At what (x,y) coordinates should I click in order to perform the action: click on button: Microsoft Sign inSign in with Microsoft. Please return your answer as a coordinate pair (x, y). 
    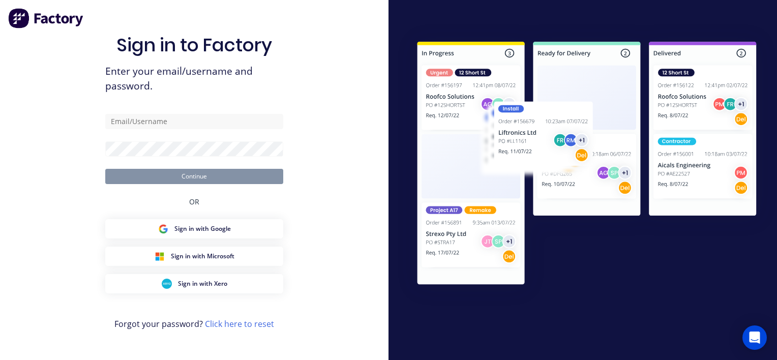
    Looking at the image, I should click on (194, 256).